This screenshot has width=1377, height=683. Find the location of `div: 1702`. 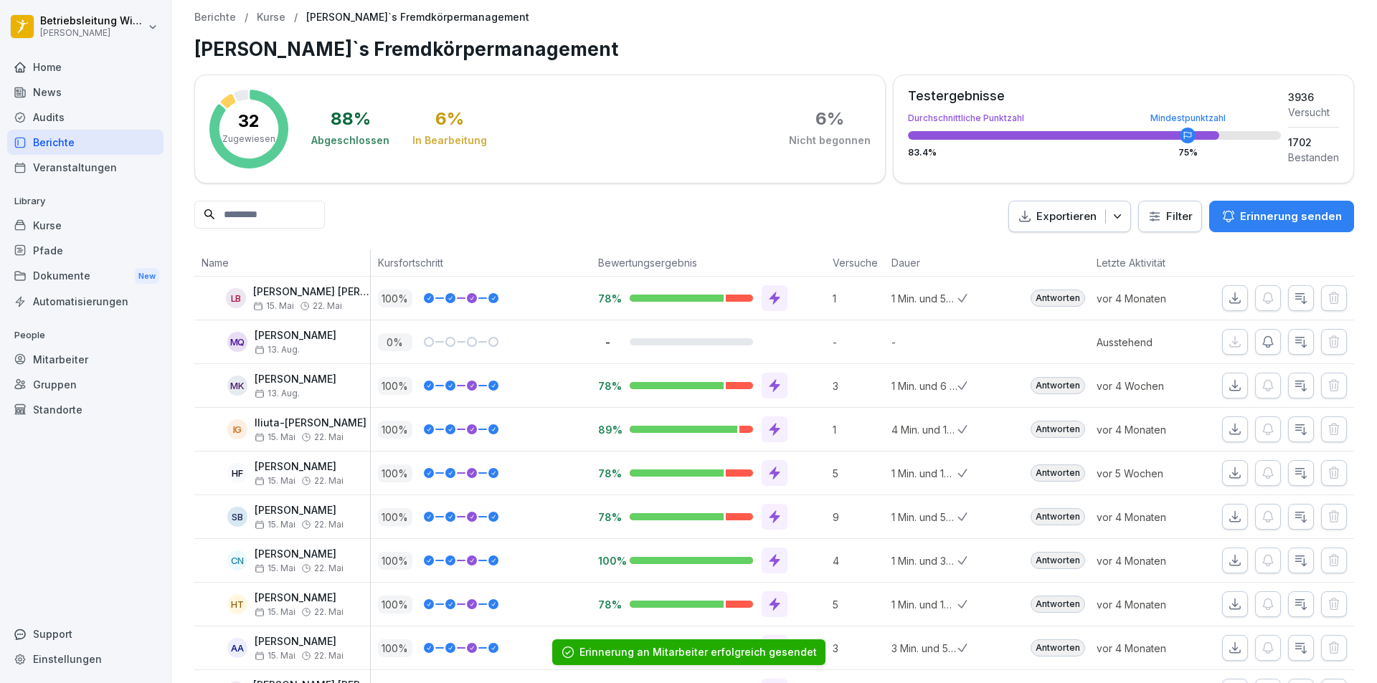

div: 1702 is located at coordinates (1313, 142).